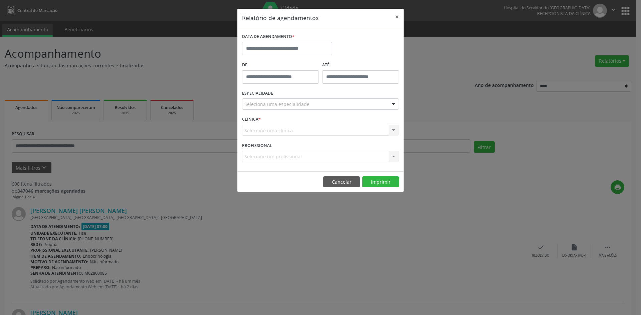  I want to click on label: ATÉ, so click(361, 65).